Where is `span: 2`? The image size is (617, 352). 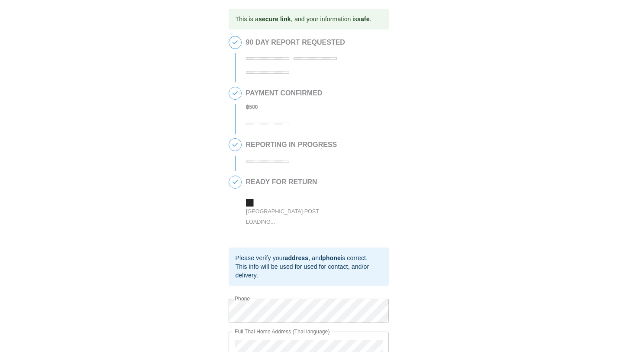 span: 2 is located at coordinates (235, 93).